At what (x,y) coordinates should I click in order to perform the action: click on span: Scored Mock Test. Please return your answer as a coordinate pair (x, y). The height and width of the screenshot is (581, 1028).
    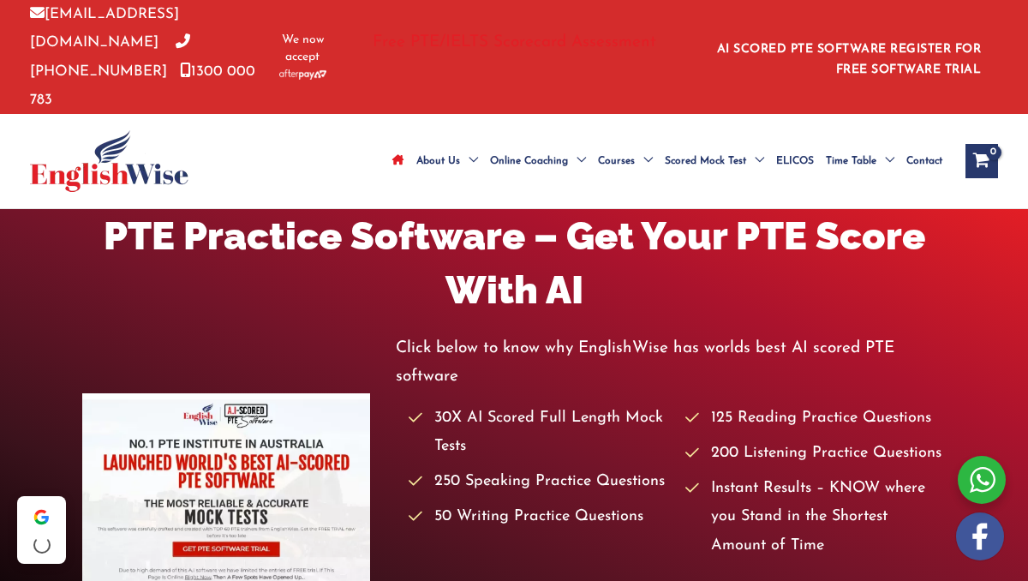
    Looking at the image, I should click on (705, 161).